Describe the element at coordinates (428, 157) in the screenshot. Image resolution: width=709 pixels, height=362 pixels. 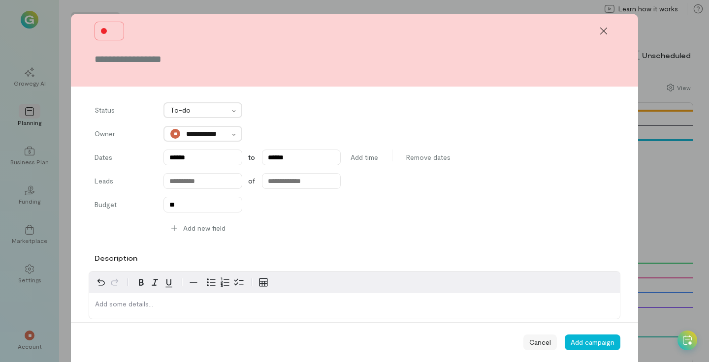
I see `span: Remove dates` at that location.